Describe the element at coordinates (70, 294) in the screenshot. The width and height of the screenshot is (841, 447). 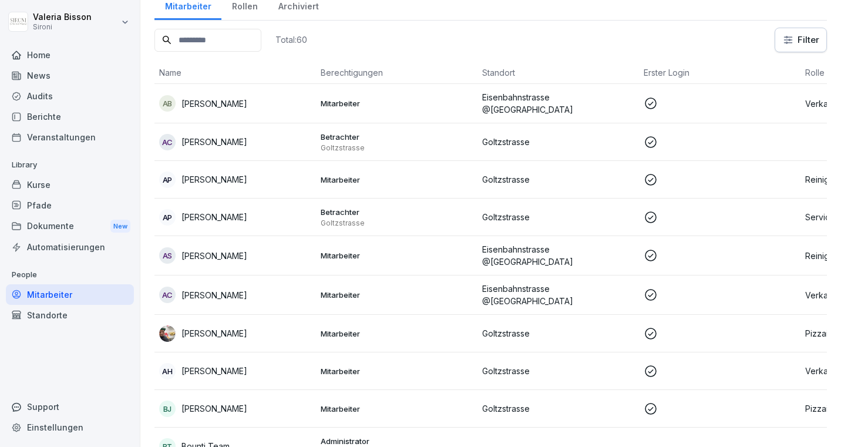
I see `a: Mitarbeiter` at that location.